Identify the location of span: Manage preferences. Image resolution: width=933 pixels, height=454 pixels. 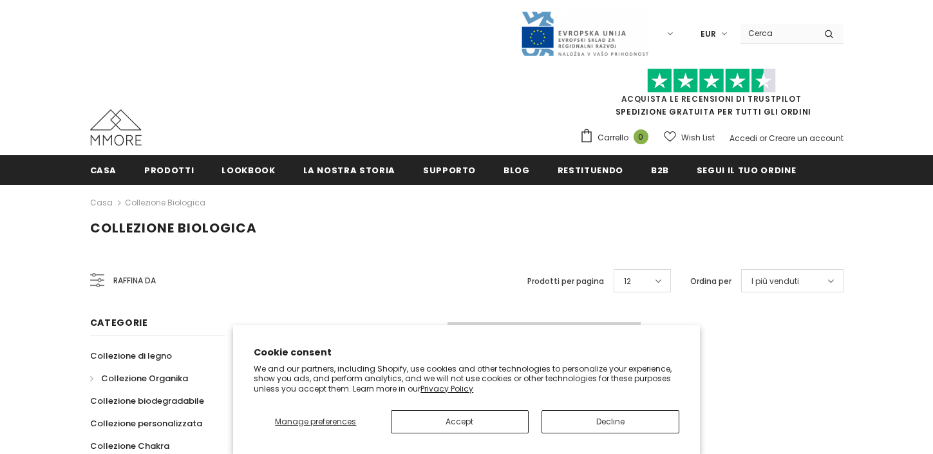
(315, 421).